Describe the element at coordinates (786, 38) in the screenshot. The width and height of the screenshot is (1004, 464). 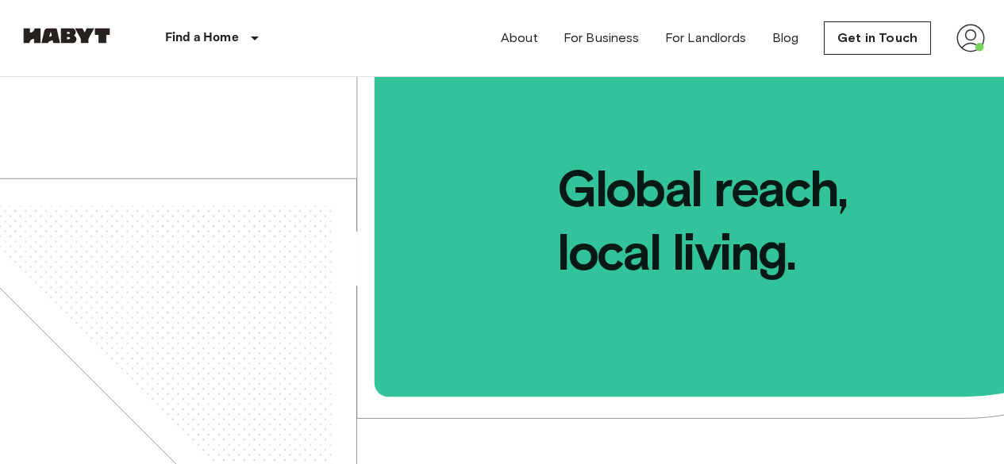
I see `a: Blog` at that location.